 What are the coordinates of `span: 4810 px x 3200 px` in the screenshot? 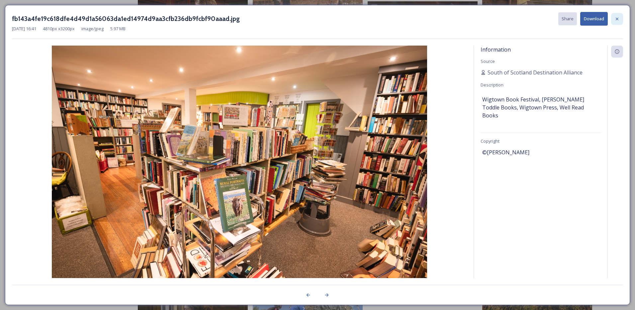 It's located at (59, 29).